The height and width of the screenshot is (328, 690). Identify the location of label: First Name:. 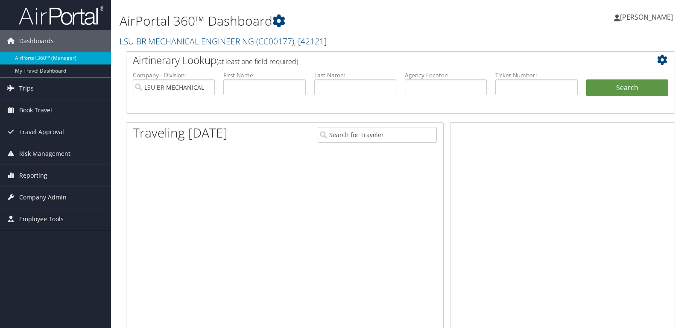
(264, 75).